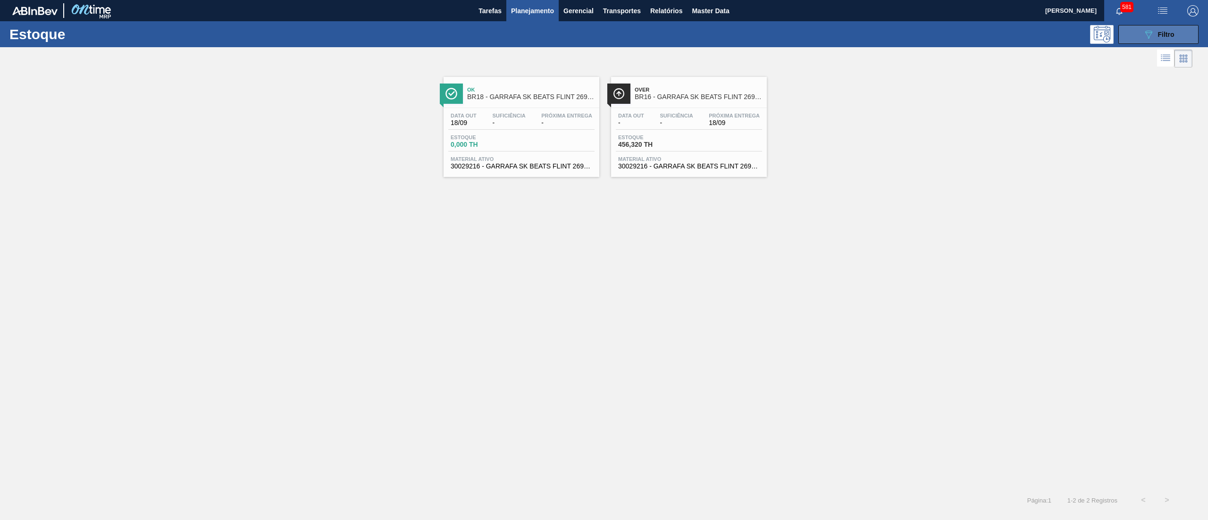 This screenshot has height=520, width=1208. I want to click on span: Gerencial, so click(579, 11).